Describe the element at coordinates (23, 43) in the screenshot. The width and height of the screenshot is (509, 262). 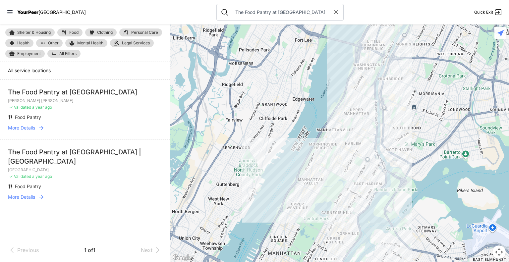
I see `span: Health` at that location.